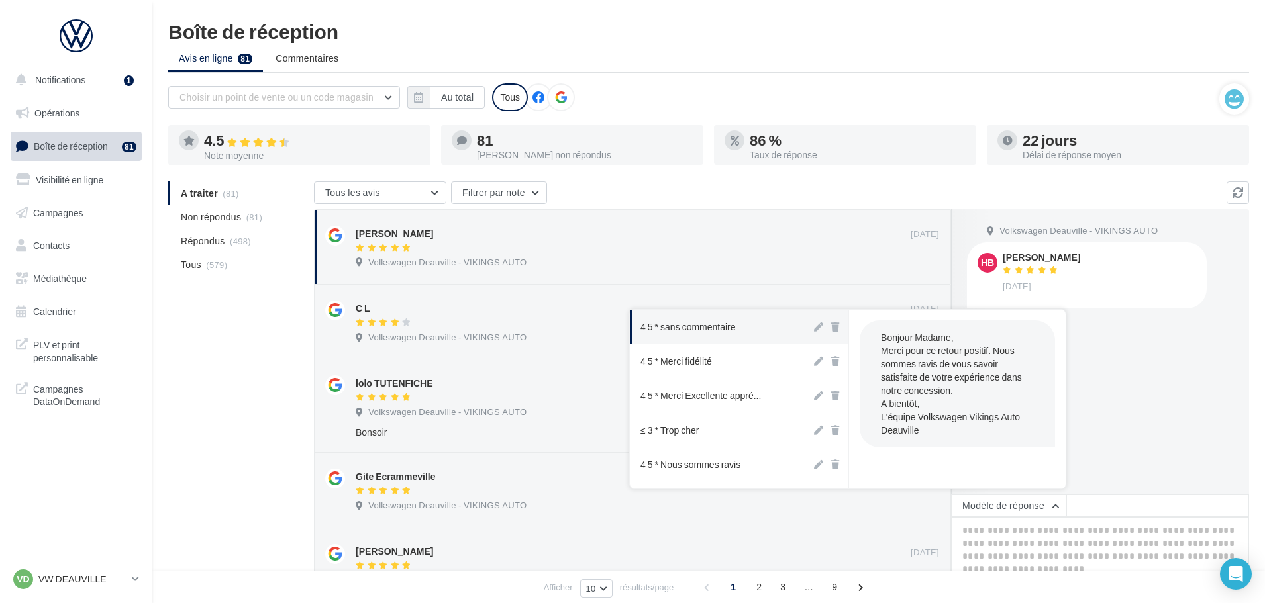 The width and height of the screenshot is (1265, 603). What do you see at coordinates (670, 430) in the screenshot?
I see `div: ≤ 3 * Trop cher` at bounding box center [670, 430].